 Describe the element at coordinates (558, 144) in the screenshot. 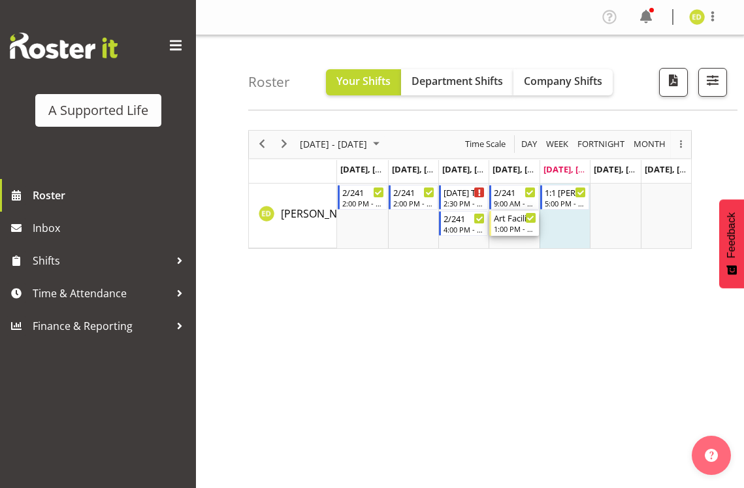

I see `span: Week` at that location.